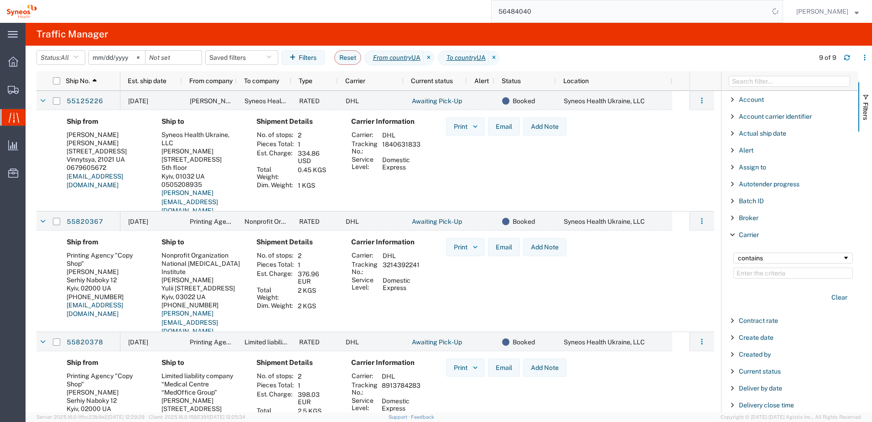  What do you see at coordinates (401, 388) in the screenshot?
I see `td: 8913784283` at bounding box center [401, 388].